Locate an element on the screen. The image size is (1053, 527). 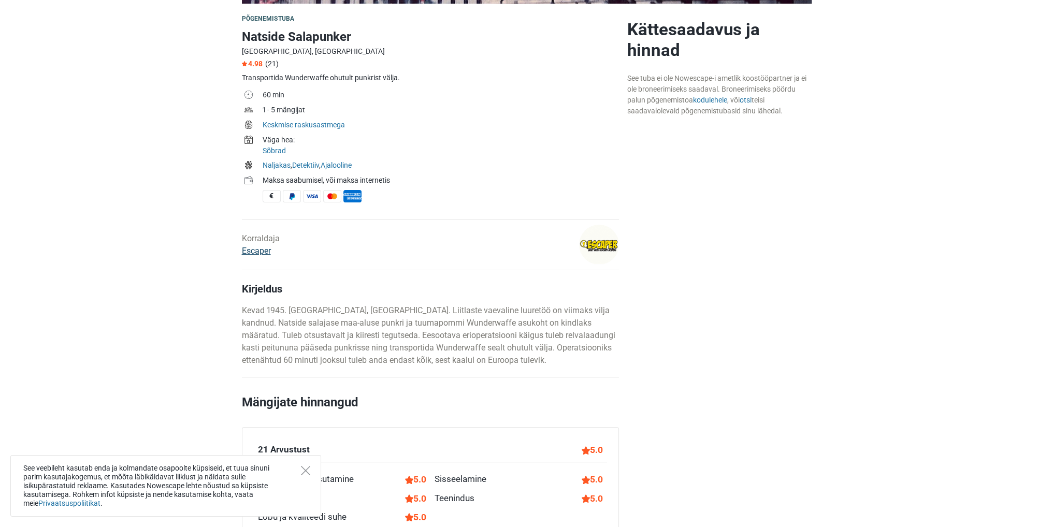
button: Close is located at coordinates (306, 471).